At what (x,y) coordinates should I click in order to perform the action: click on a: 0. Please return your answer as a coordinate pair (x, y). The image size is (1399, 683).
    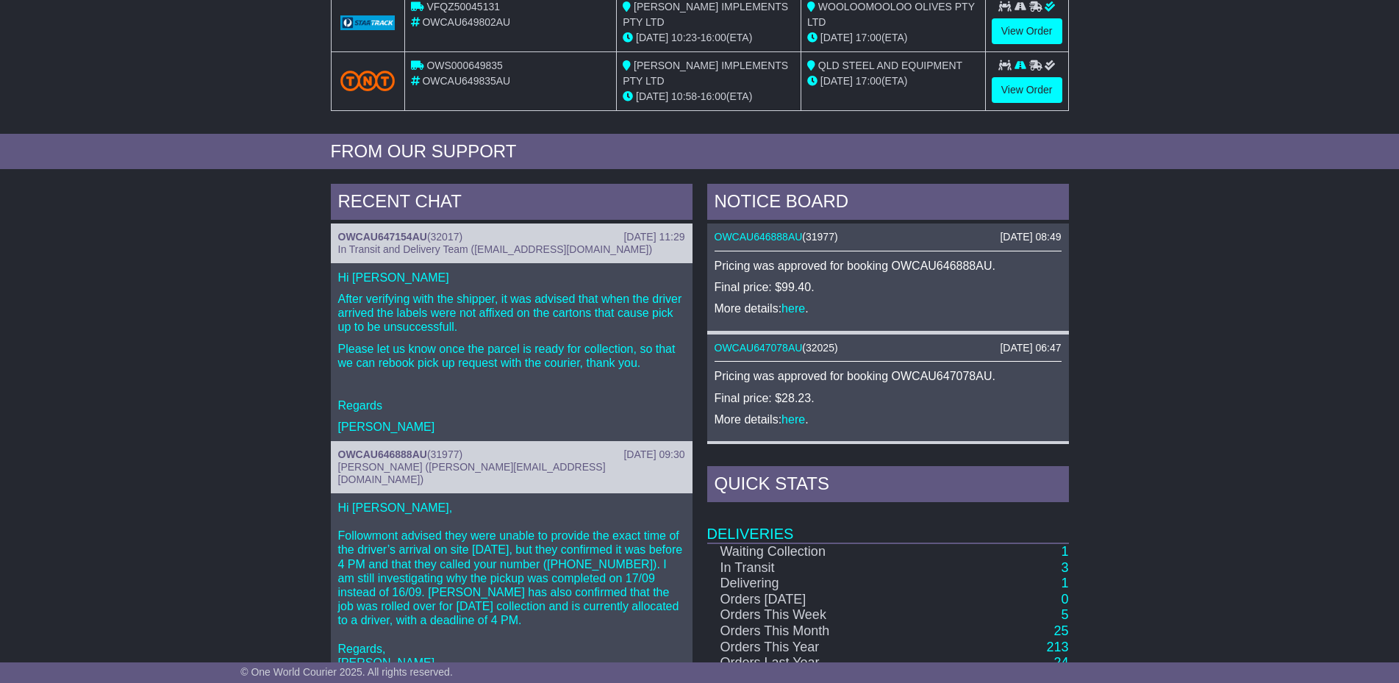
    Looking at the image, I should click on (1064, 599).